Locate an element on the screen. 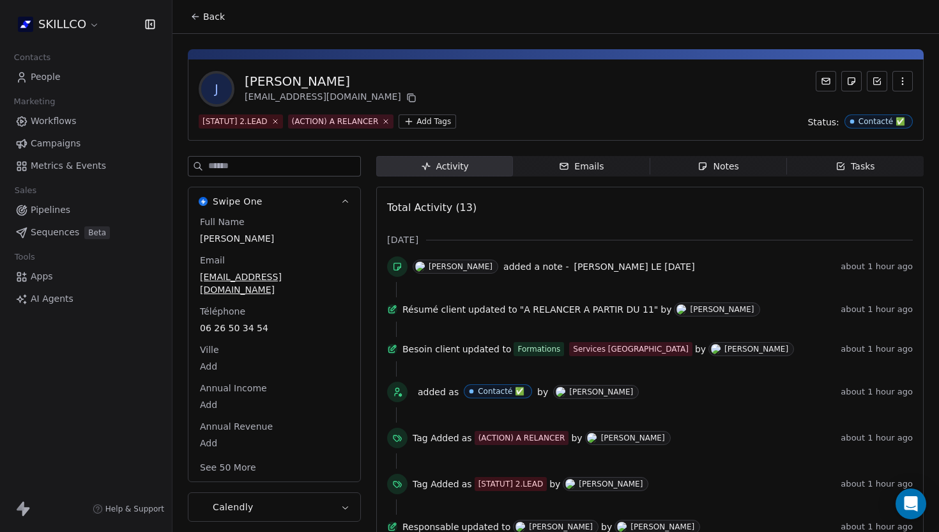 This screenshot has height=532, width=939. img: Skillco%20logo%20icon%20(2).png is located at coordinates (26, 24).